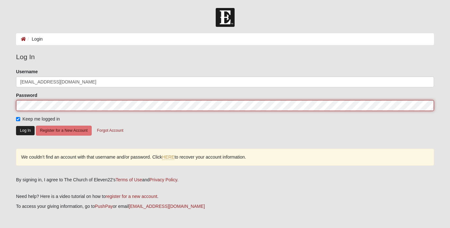  I want to click on li: Login, so click(34, 39).